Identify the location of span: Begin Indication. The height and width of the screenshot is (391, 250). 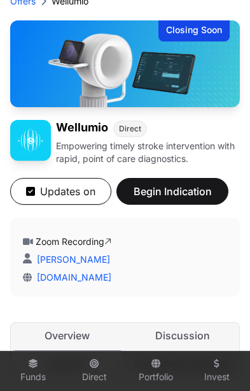
(173, 191).